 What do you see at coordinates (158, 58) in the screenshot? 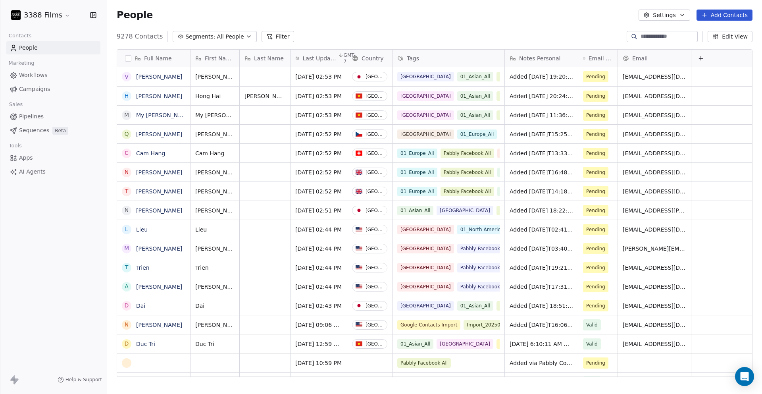
I see `span: Full Name` at bounding box center [158, 58].